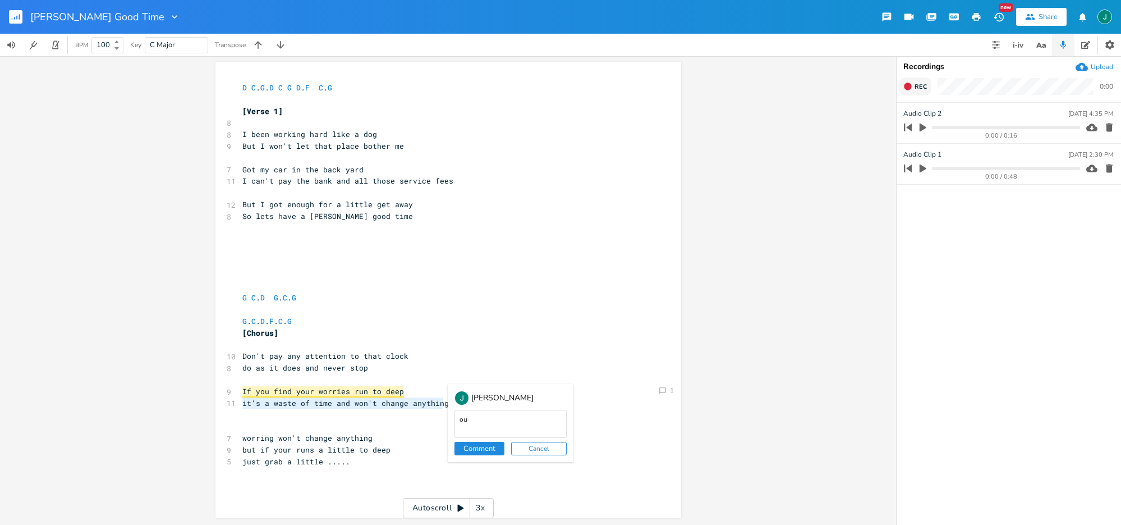 This screenshot has width=1121, height=525. Describe the element at coordinates (162, 45) in the screenshot. I see `span: C Major` at that location.